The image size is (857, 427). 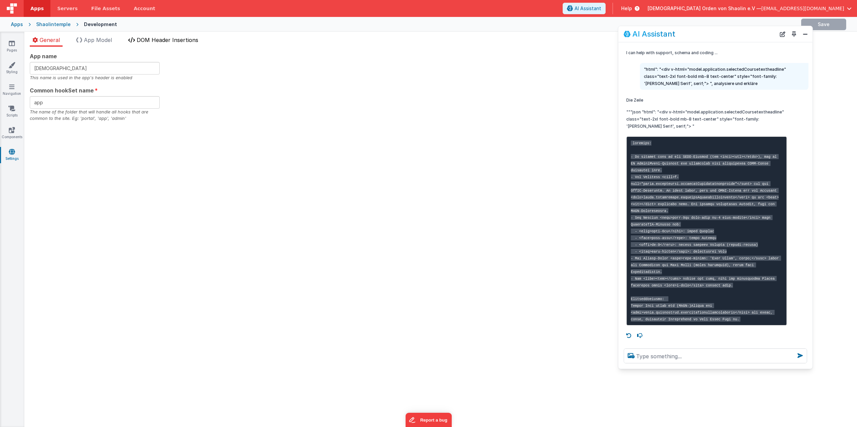 What do you see at coordinates (95, 115) in the screenshot?
I see `div: The name of the folder that will handle all hooks that are common to the site. Eg: 'portal', 'app...` at bounding box center [95, 115].